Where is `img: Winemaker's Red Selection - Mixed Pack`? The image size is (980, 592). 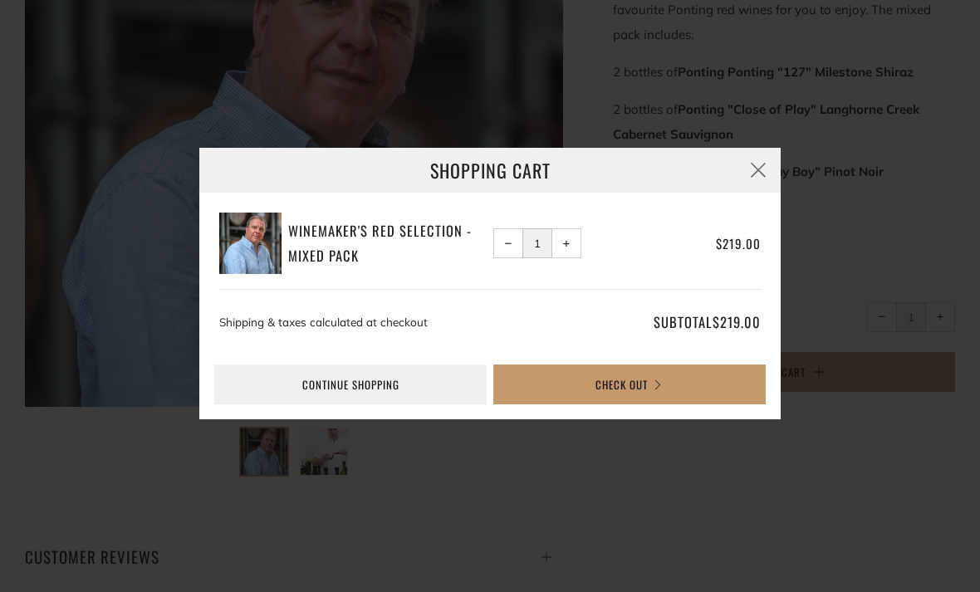 img: Winemaker's Red Selection - Mixed Pack is located at coordinates (250, 243).